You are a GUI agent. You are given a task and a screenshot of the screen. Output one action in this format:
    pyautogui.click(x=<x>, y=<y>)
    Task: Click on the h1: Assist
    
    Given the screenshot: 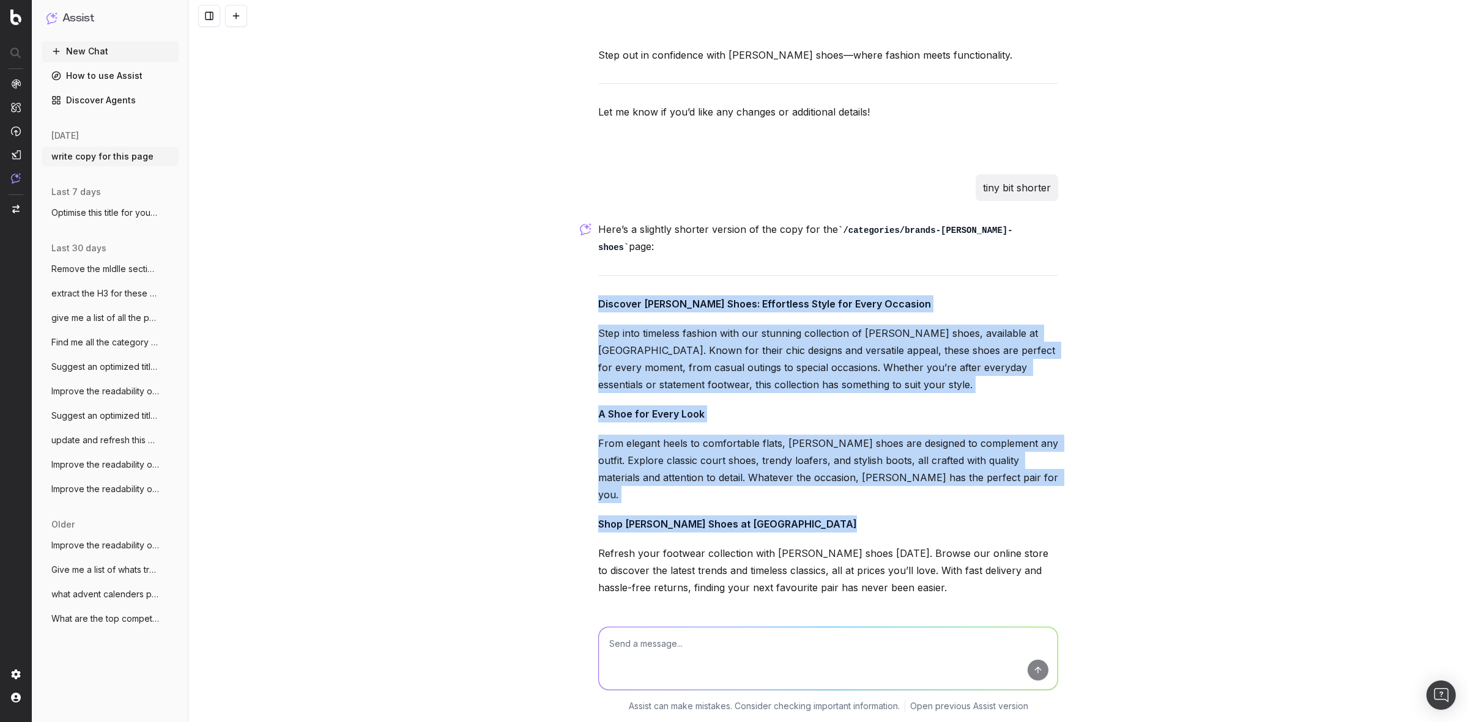 What is the action you would take?
    pyautogui.click(x=78, y=18)
    